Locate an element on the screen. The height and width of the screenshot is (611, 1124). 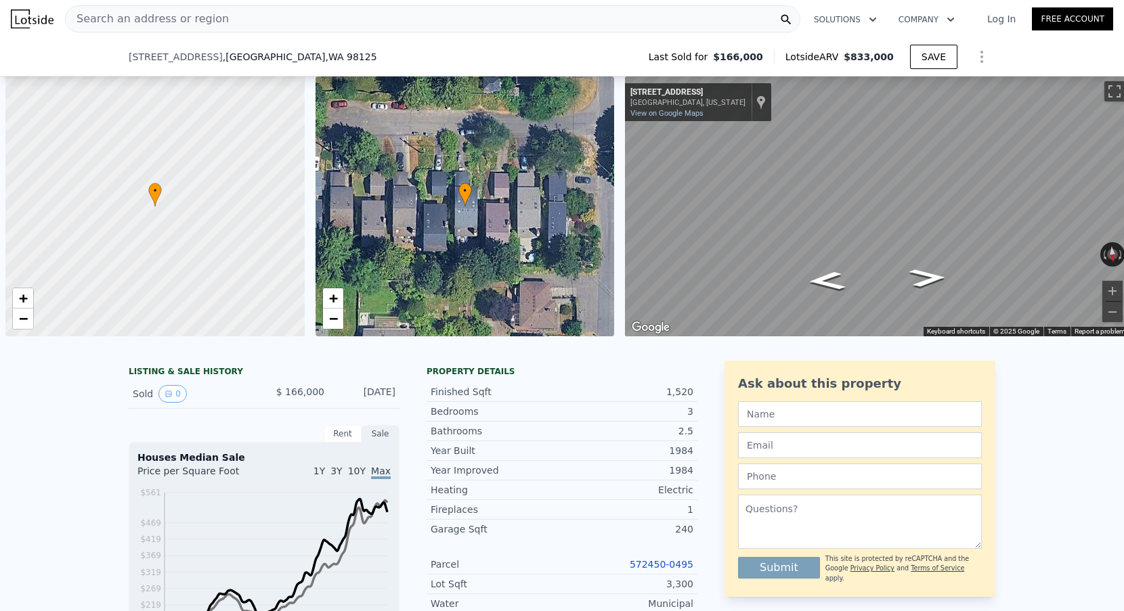
span: Max is located at coordinates (381, 473).